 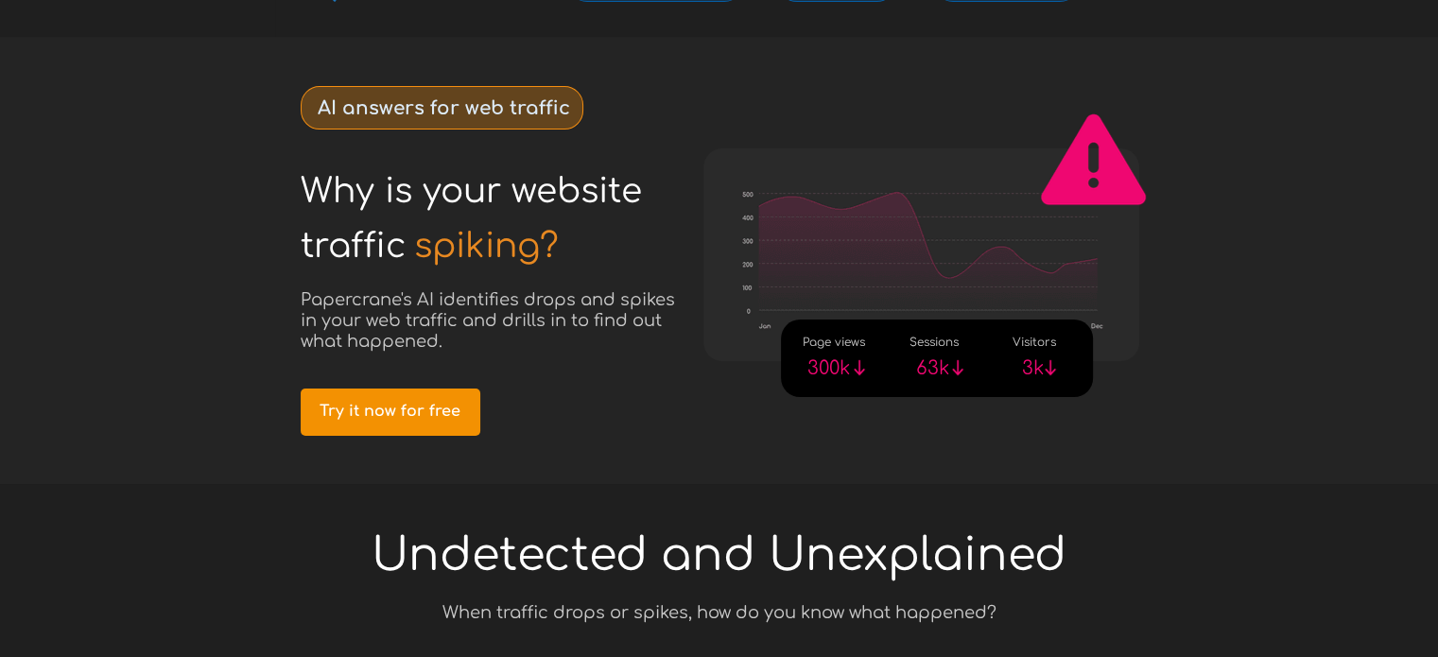 I want to click on span: Papercrane's AI identifies drops and spikes in your web traffic and drills in to find out what ha..., so click(x=488, y=321).